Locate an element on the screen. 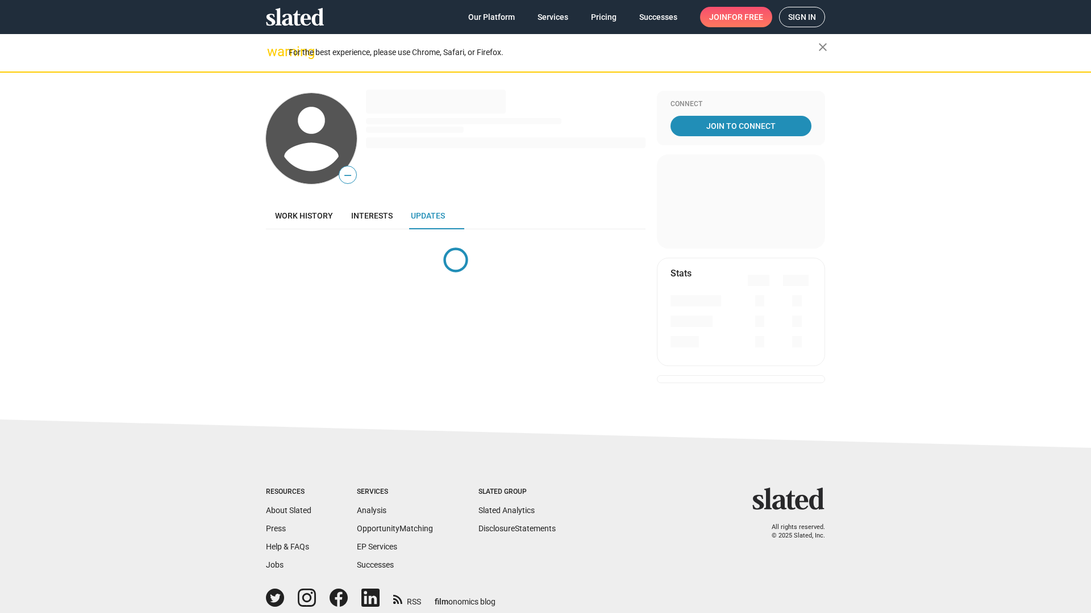 This screenshot has height=613, width=1091. span: Successes is located at coordinates (658, 17).